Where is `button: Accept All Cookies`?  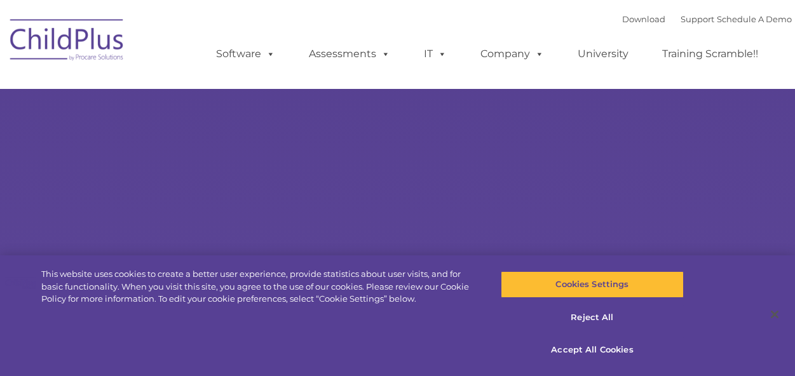
button: Accept All Cookies is located at coordinates (592, 350).